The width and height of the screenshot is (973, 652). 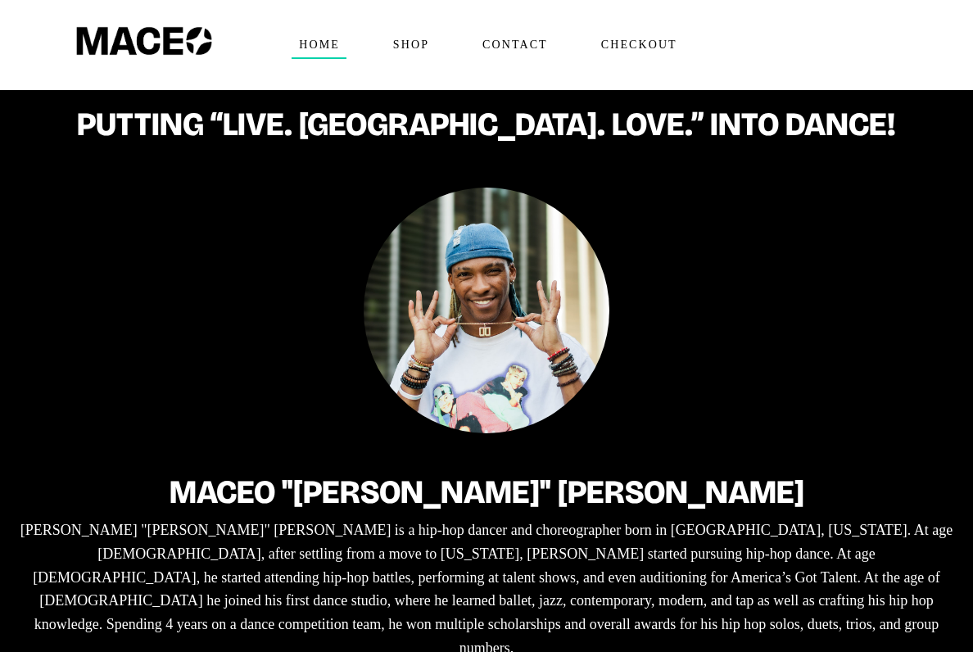 What do you see at coordinates (411, 45) in the screenshot?
I see `span: Shop` at bounding box center [411, 45].